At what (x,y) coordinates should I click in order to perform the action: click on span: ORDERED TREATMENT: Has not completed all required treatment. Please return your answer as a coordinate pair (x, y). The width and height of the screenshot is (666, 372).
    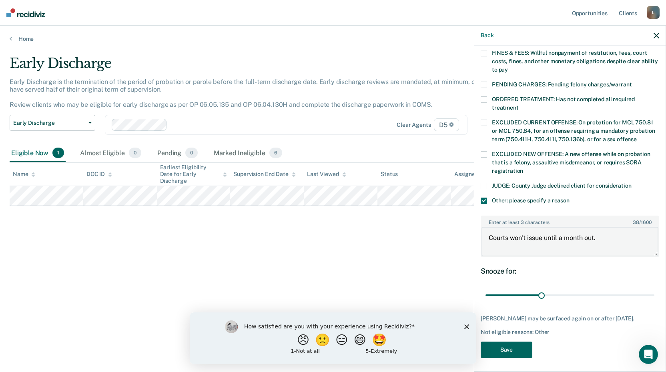
    Looking at the image, I should click on (563, 103).